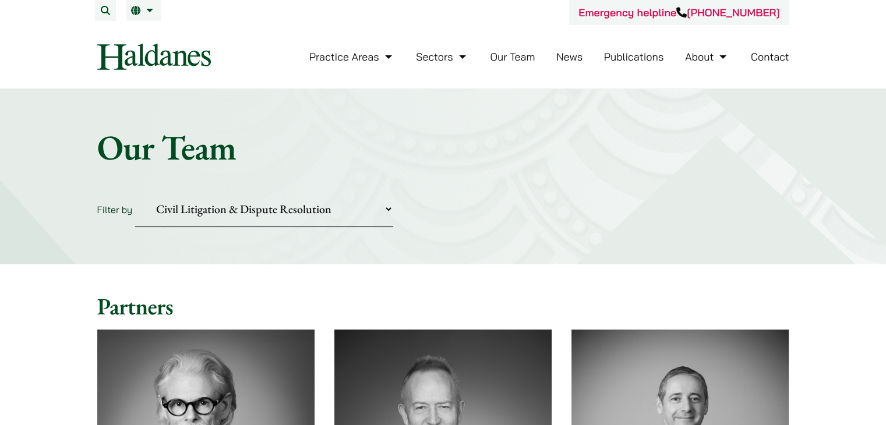  What do you see at coordinates (115, 210) in the screenshot?
I see `label: Filter by` at bounding box center [115, 210].